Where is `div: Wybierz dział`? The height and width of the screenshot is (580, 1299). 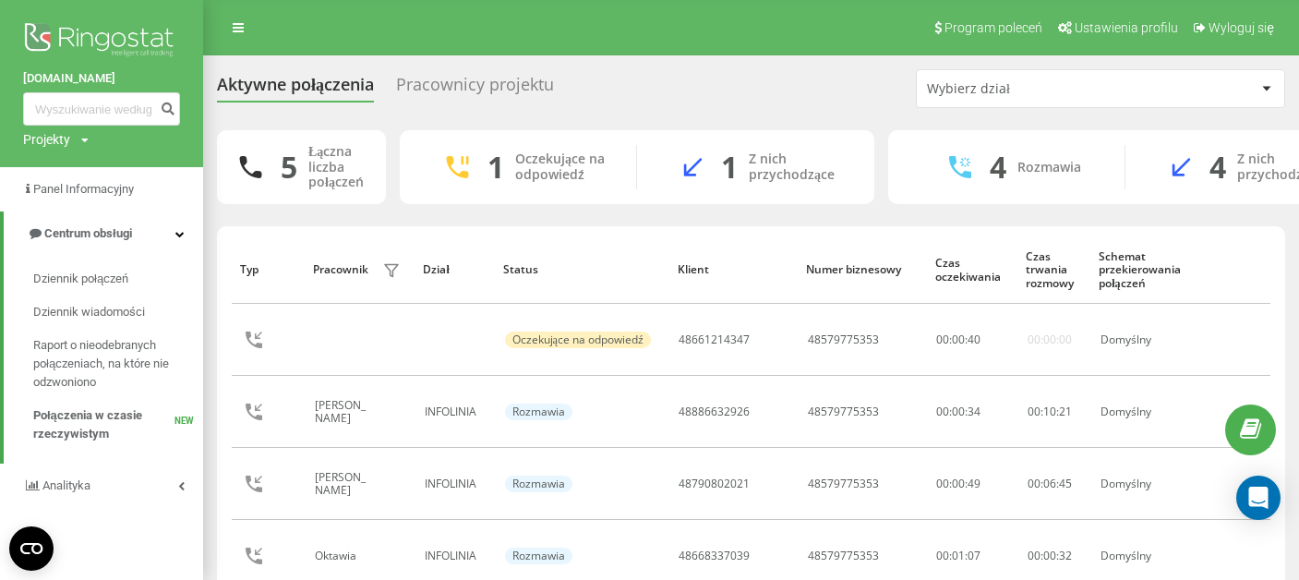
div: Wybierz dział is located at coordinates (1037, 89).